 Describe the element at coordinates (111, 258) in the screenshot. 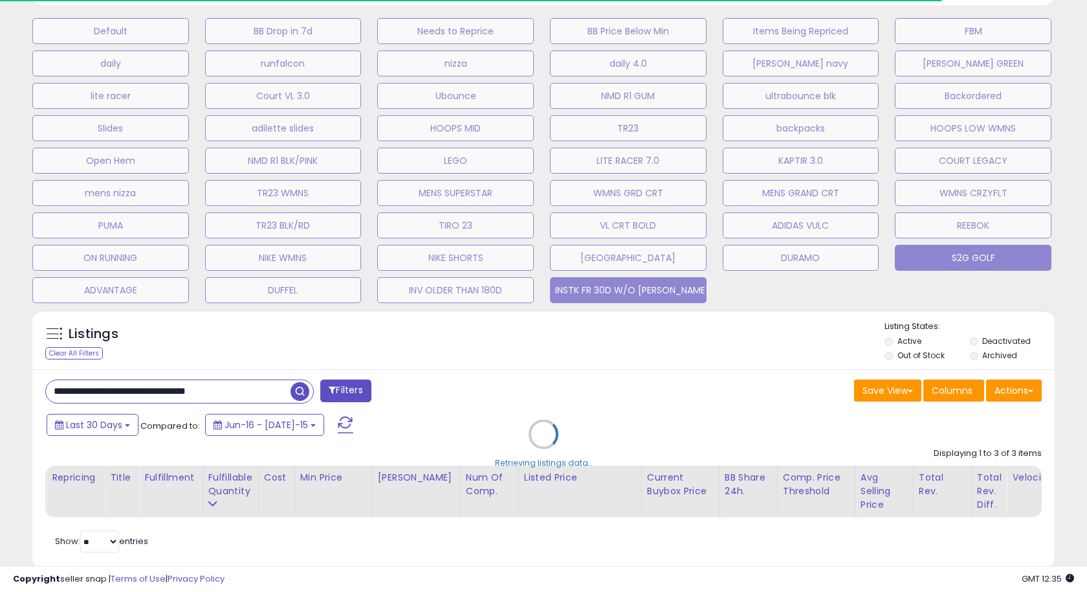

I see `button: ON RUNNING` at that location.